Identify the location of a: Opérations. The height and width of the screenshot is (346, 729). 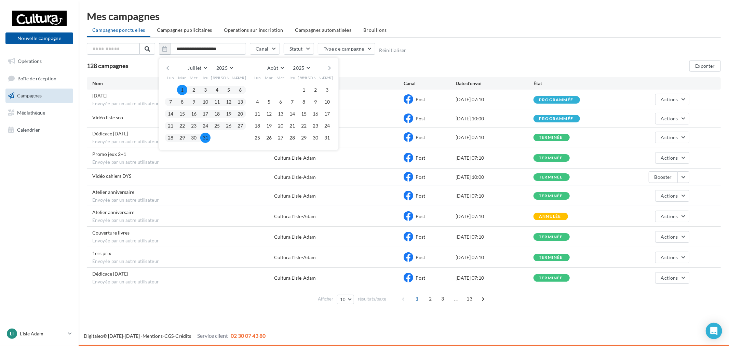
(39, 61).